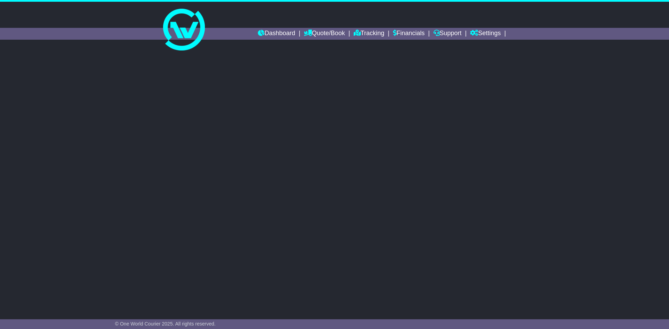 This screenshot has height=329, width=669. What do you see at coordinates (408, 34) in the screenshot?
I see `a: Financials` at bounding box center [408, 34].